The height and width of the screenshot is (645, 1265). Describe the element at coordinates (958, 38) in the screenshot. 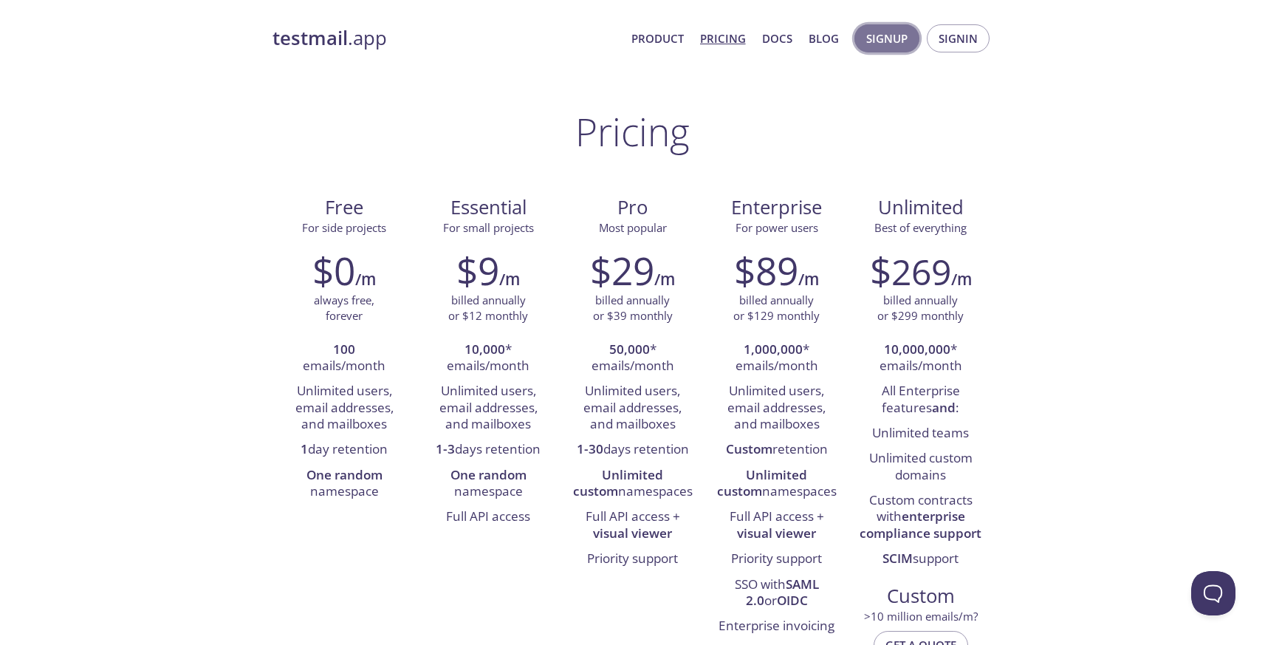

I see `span: Signin` at that location.